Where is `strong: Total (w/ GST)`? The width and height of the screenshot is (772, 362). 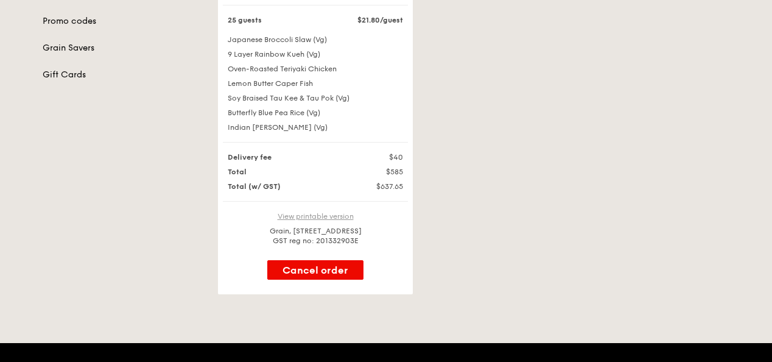 strong: Total (w/ GST) is located at coordinates (254, 186).